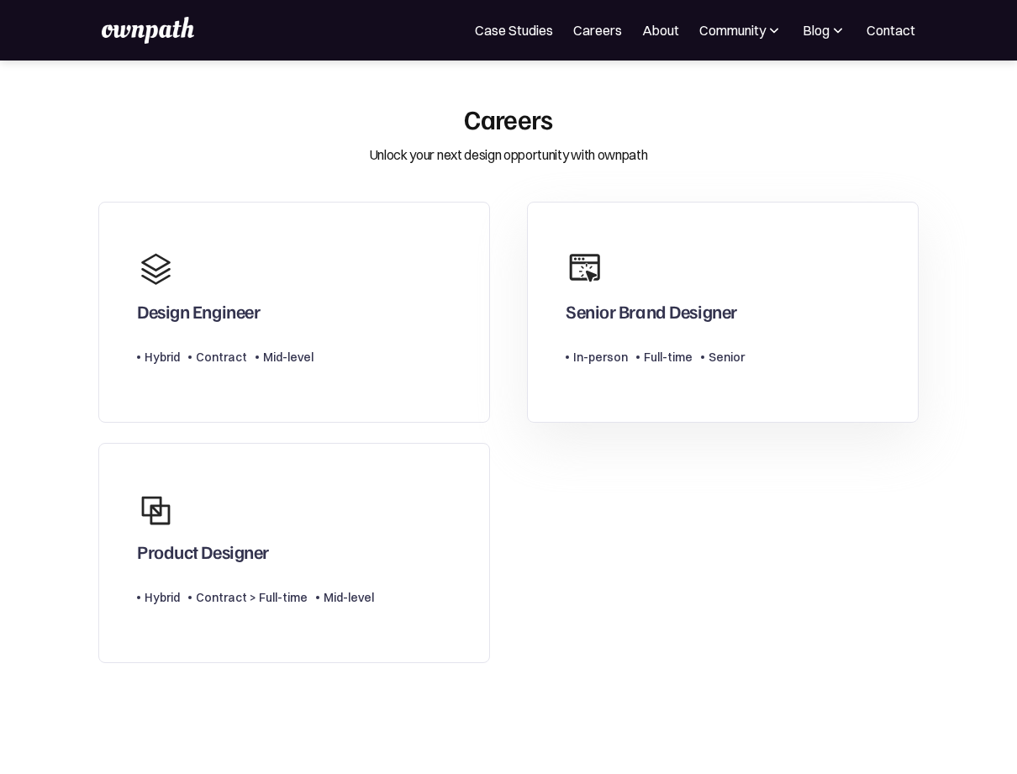  I want to click on div: Careers, so click(508, 118).